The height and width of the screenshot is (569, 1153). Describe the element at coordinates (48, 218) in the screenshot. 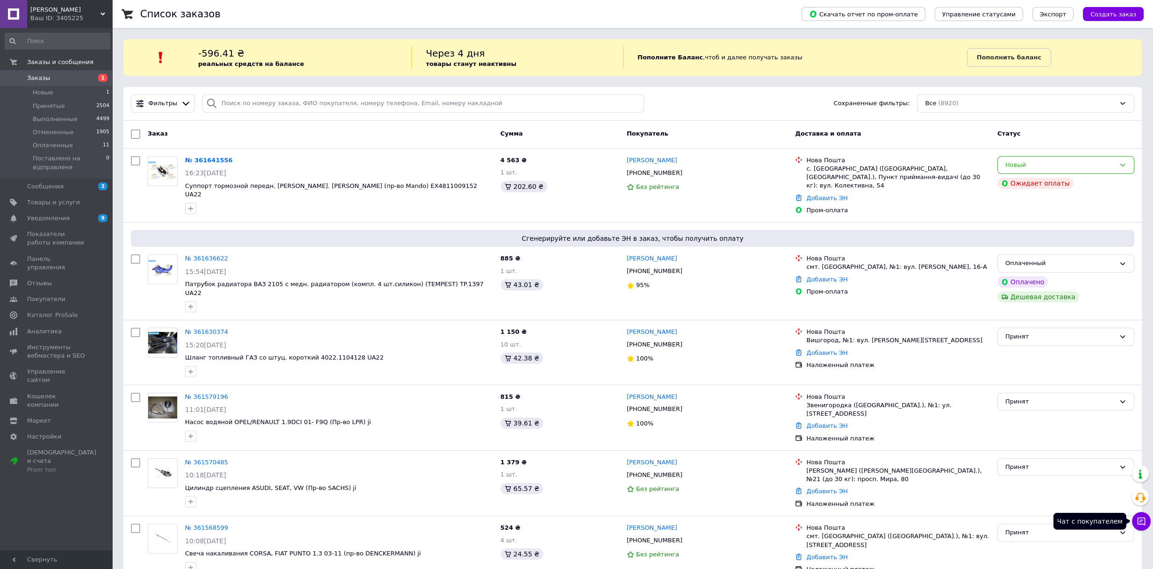

I see `span: Уведомления` at that location.